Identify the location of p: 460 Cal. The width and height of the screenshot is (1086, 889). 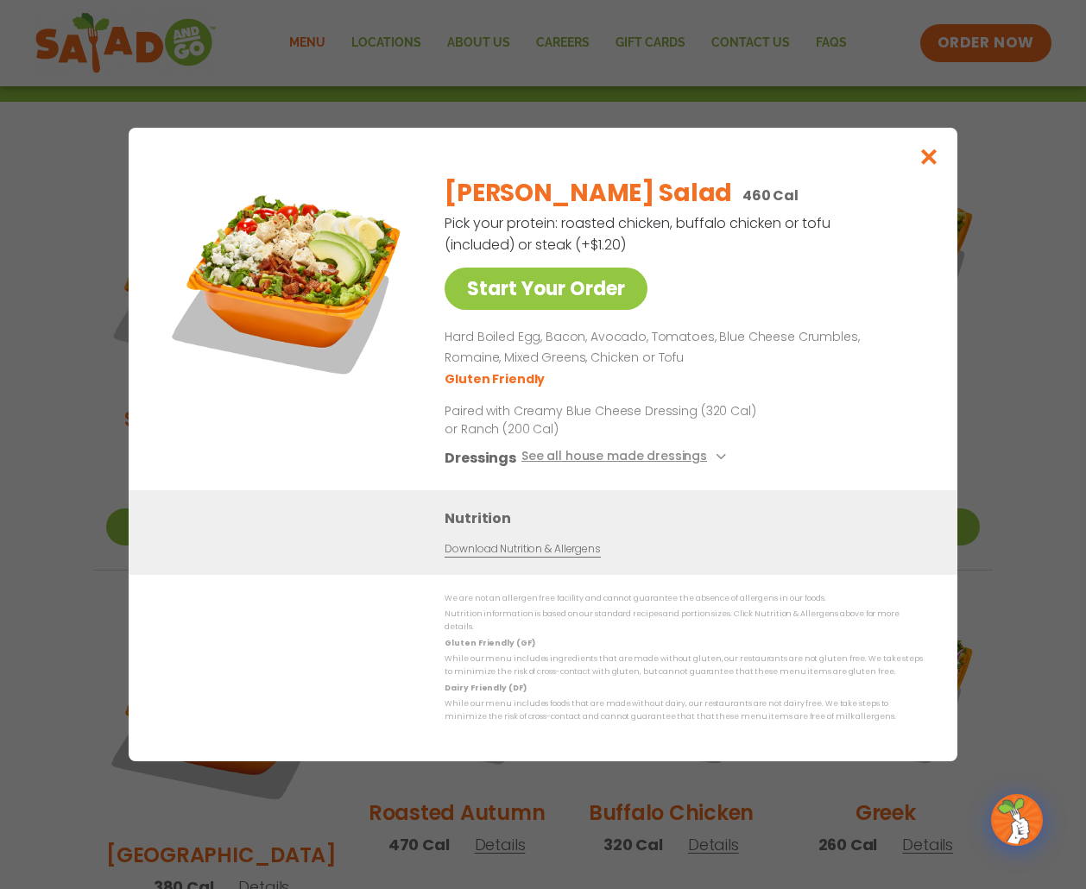
(770, 195).